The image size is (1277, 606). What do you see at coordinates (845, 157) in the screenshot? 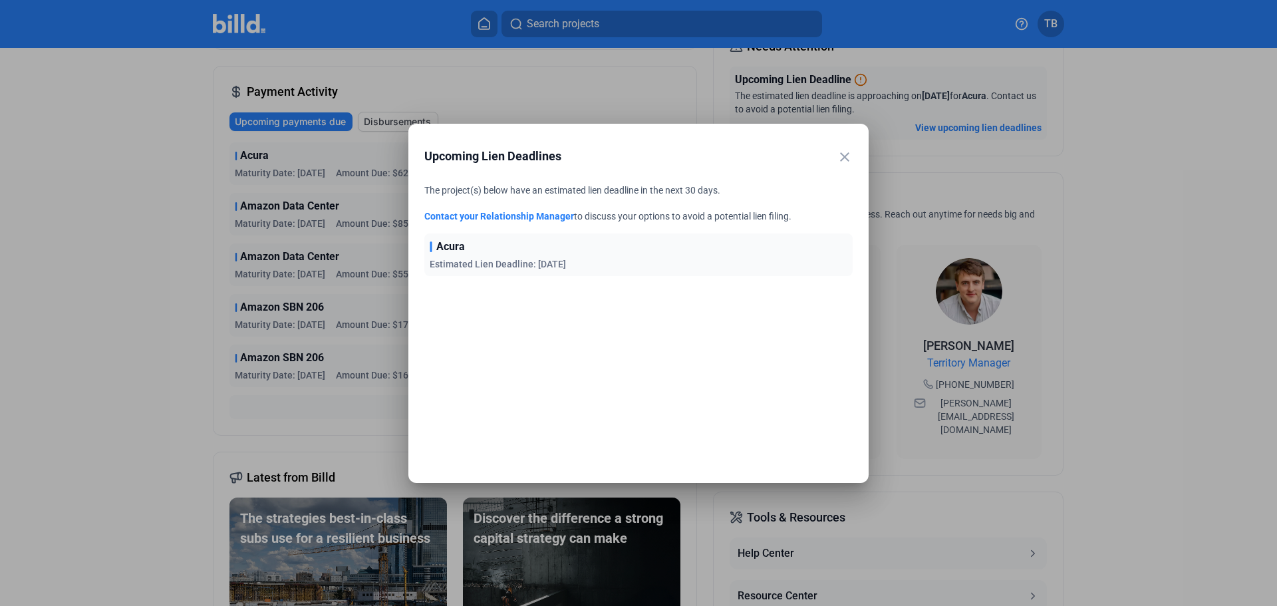
I see `mat-icon: close` at bounding box center [845, 157].